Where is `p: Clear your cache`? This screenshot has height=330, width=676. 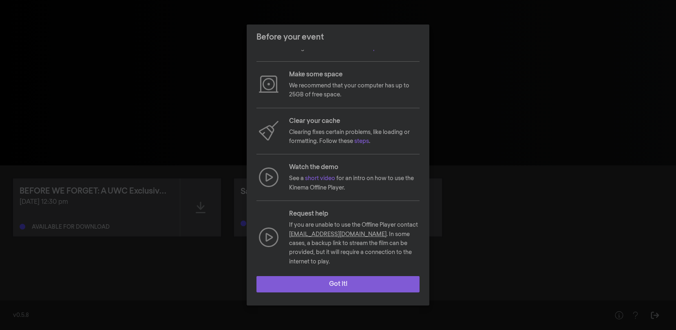 p: Clear your cache is located at coordinates (355, 121).